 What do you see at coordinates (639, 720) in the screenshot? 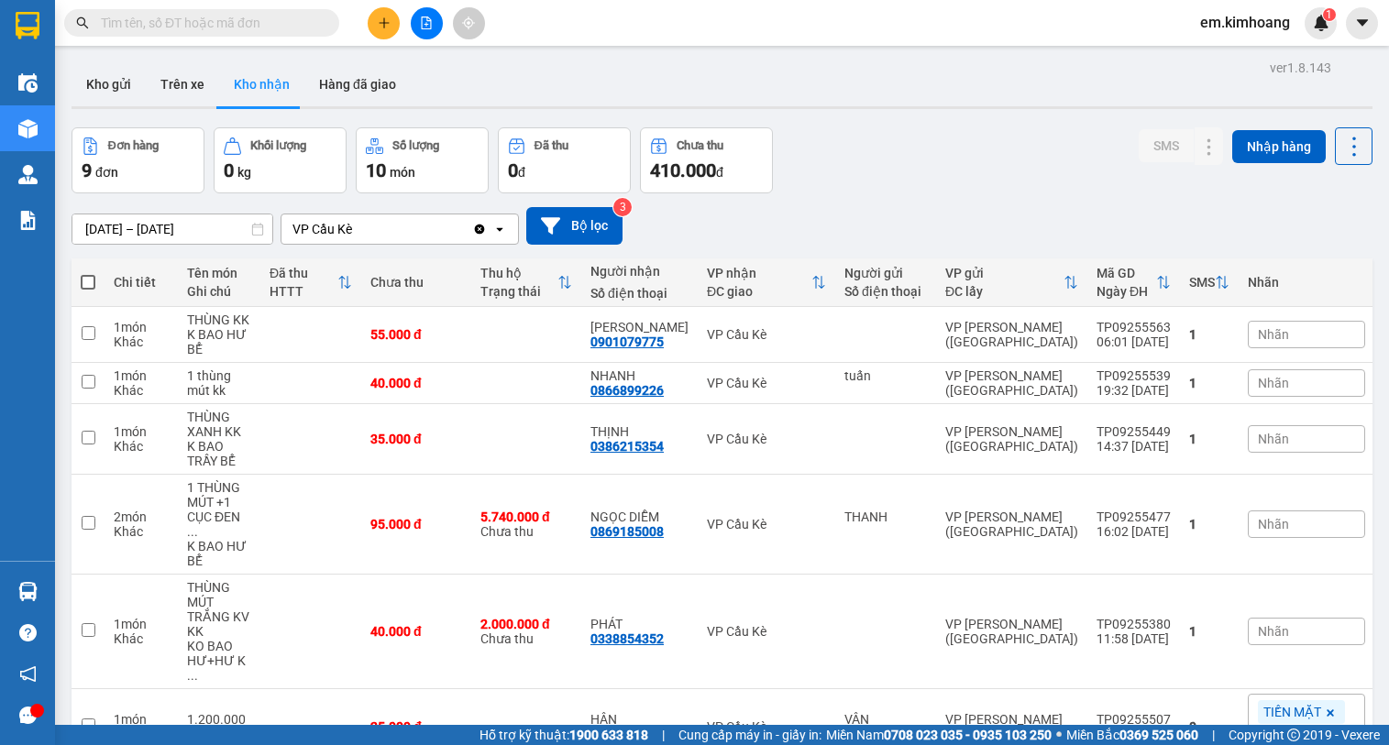
I see `div: HÂN` at bounding box center [639, 720].